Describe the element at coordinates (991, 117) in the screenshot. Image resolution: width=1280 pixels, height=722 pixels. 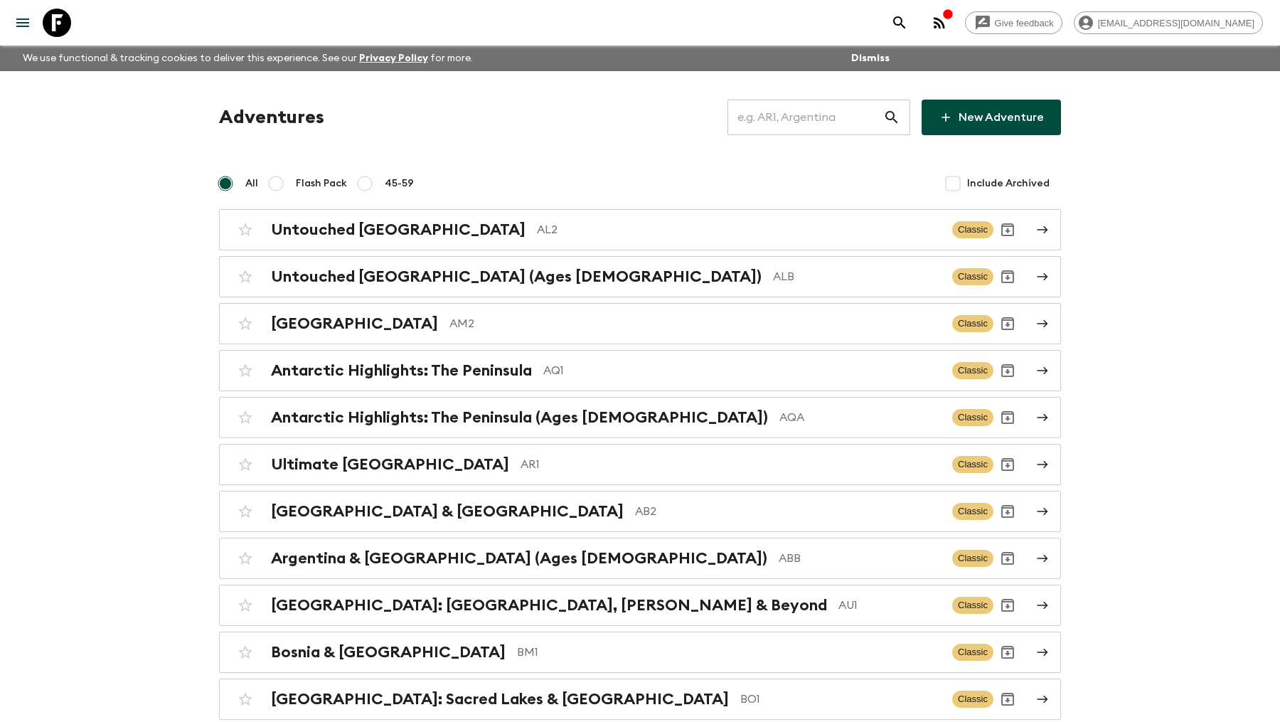
I see `a: New Adventure` at that location.